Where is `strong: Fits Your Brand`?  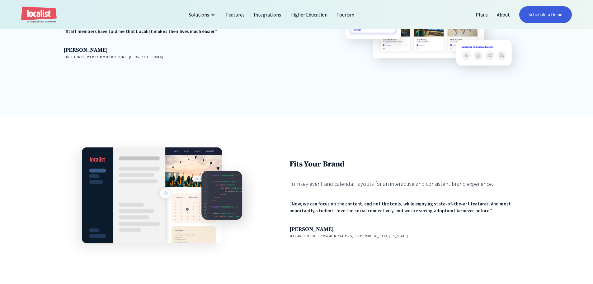 strong: Fits Your Brand is located at coordinates (317, 164).